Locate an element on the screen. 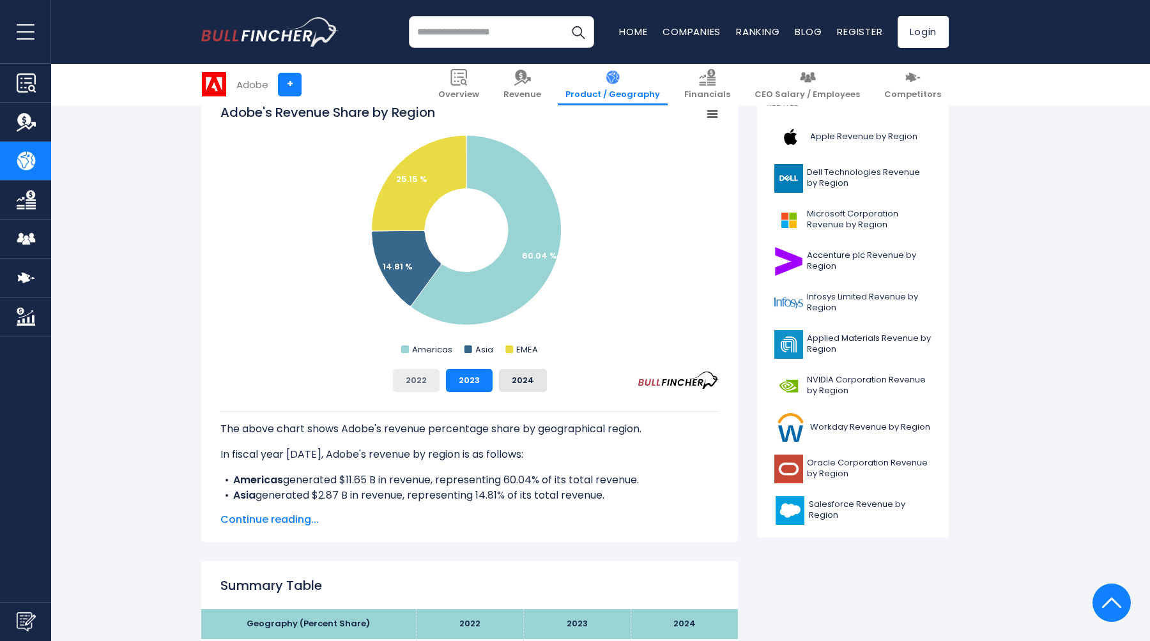  a: Apple Revenue by Region is located at coordinates (853, 137).